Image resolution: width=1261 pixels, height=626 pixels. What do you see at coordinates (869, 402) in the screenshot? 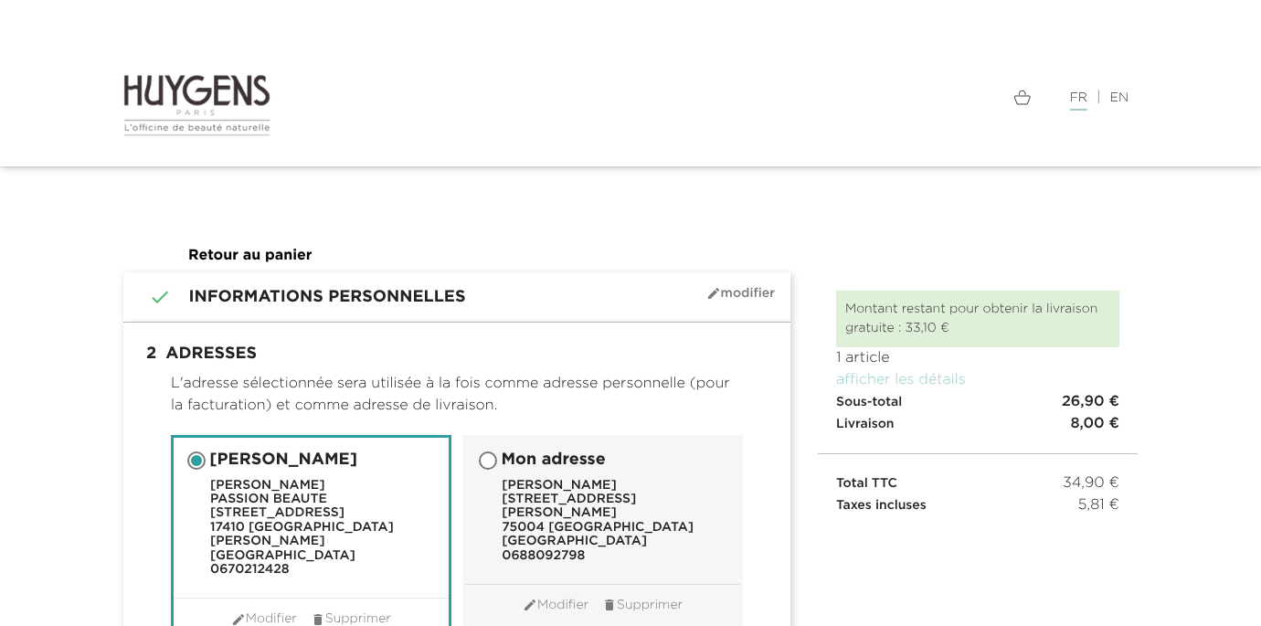
I see `span: Sous-total` at bounding box center [869, 402].